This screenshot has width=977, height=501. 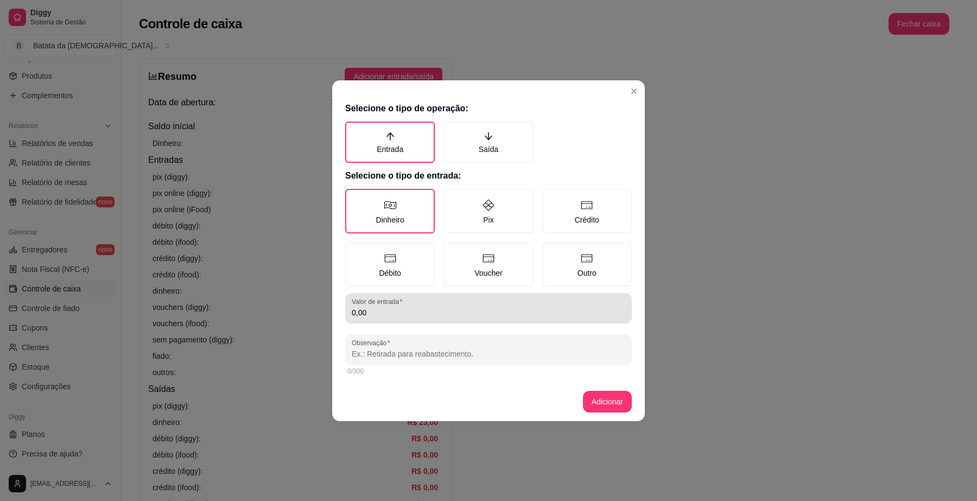 I want to click on span: arrow-down, so click(x=488, y=136).